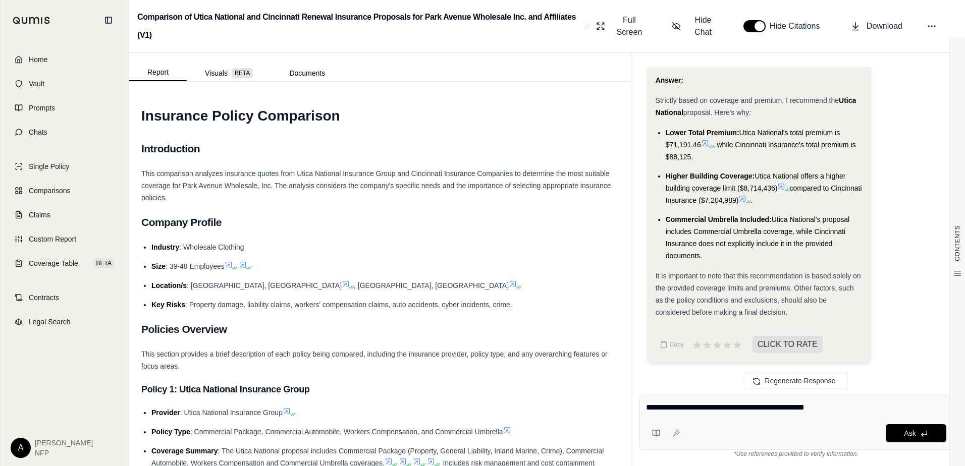 The width and height of the screenshot is (965, 466). What do you see at coordinates (169, 286) in the screenshot?
I see `span: Location/s` at bounding box center [169, 286].